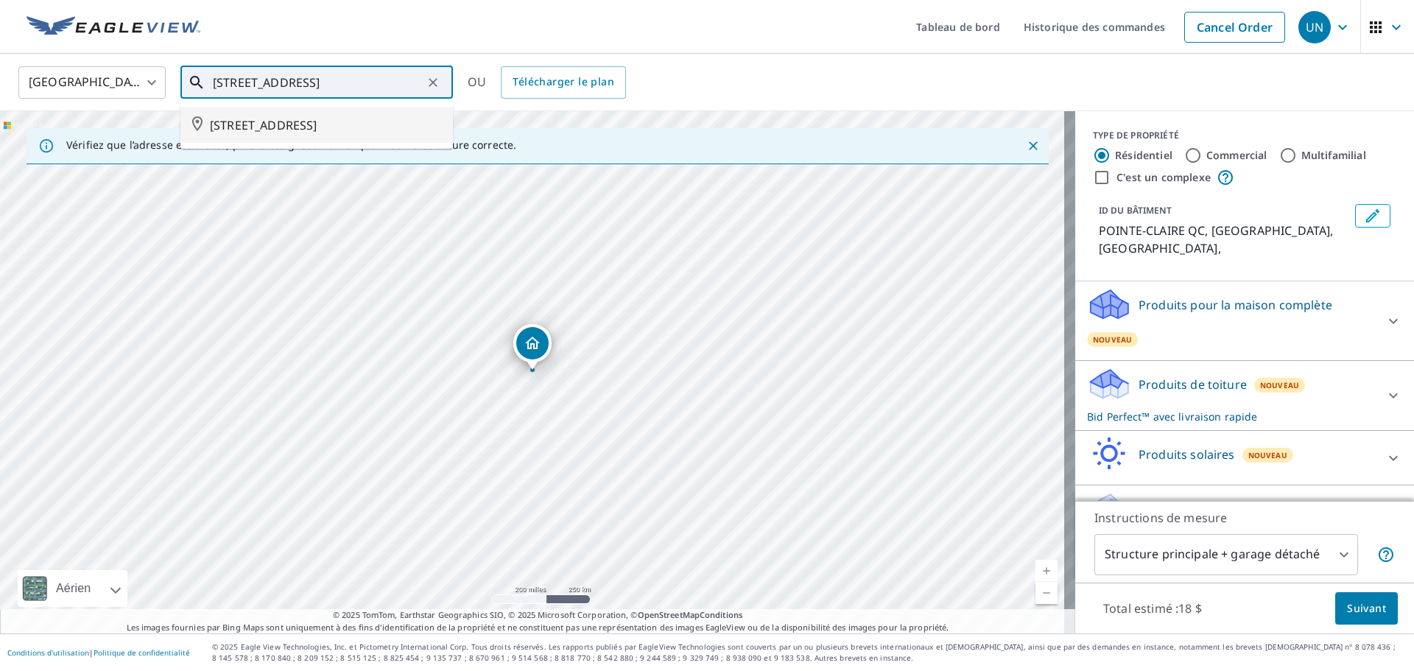 The width and height of the screenshot is (1414, 671). I want to click on font: Vérifiez que l’adresse est exacte, puis faites glisser le marqueur sur la structure correcte., so click(291, 144).